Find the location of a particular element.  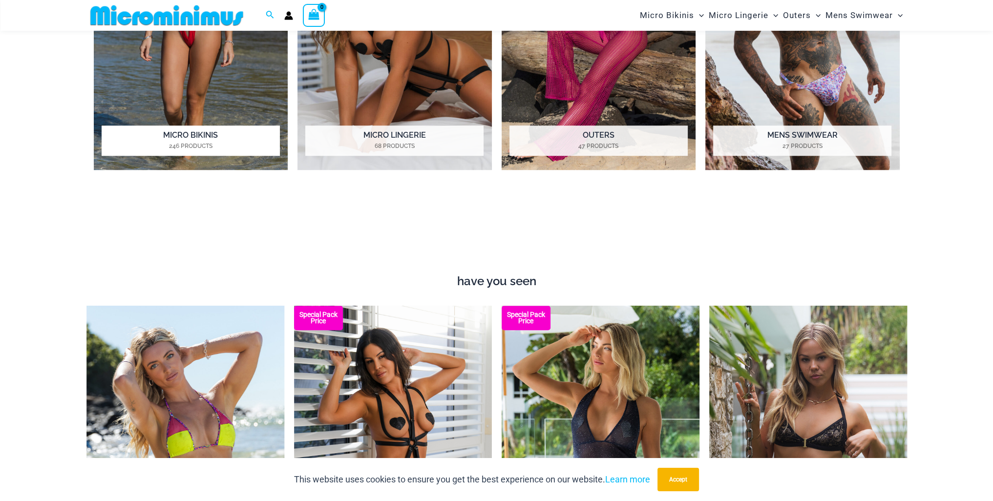

span: Mens Swimwear is located at coordinates (860, 15).